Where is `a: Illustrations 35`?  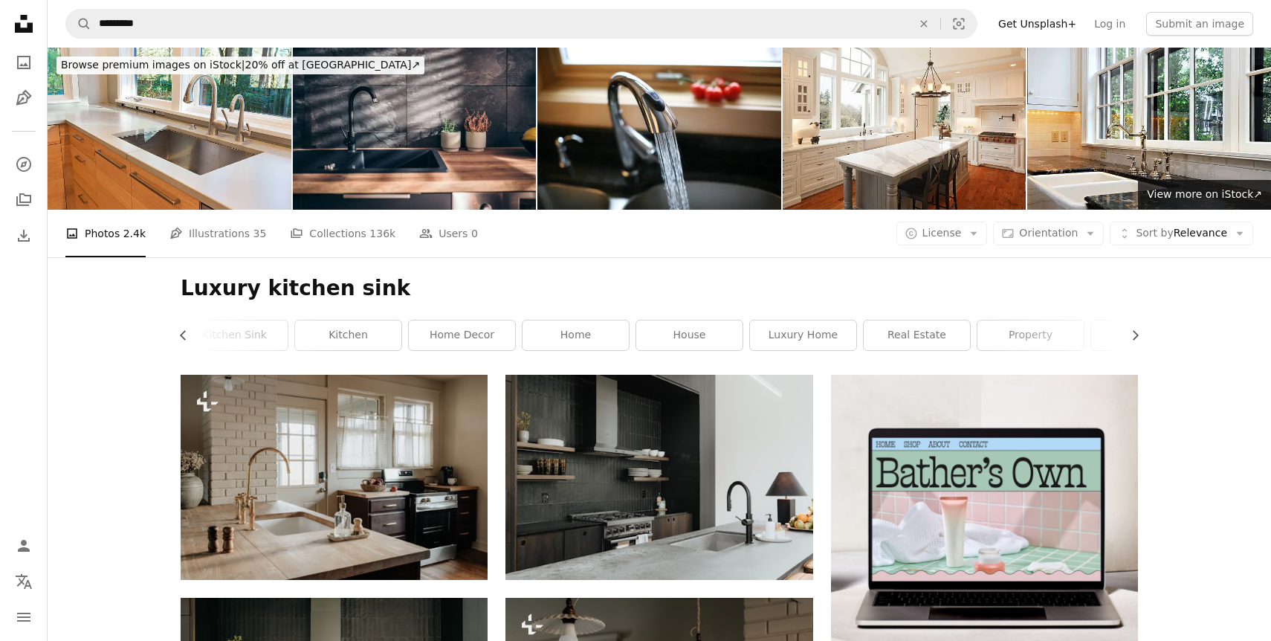 a: Illustrations 35 is located at coordinates (218, 233).